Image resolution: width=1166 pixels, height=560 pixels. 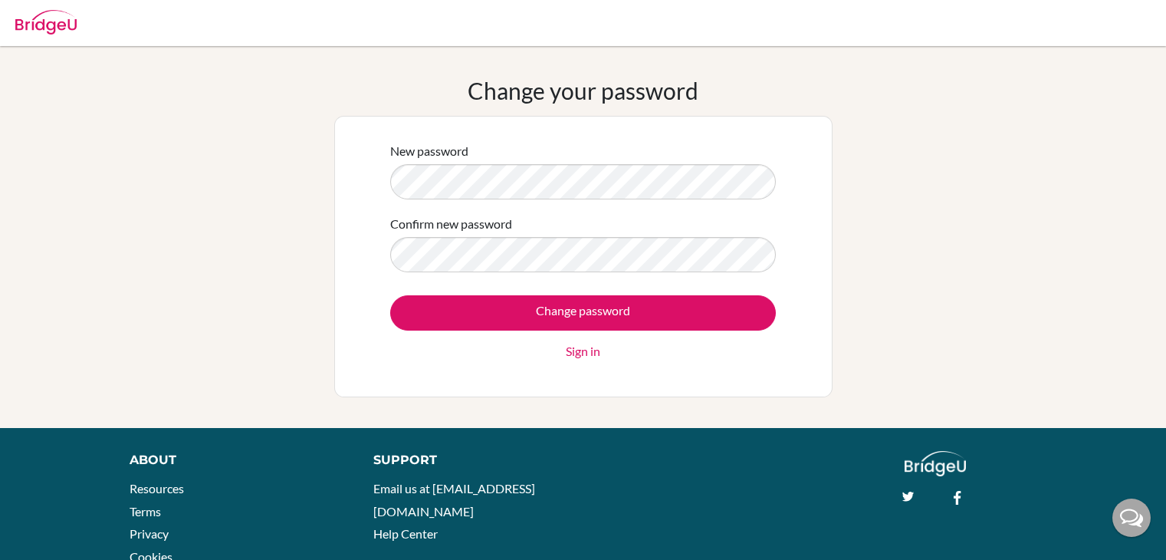 What do you see at coordinates (145, 511) in the screenshot?
I see `a: Terms` at bounding box center [145, 511].